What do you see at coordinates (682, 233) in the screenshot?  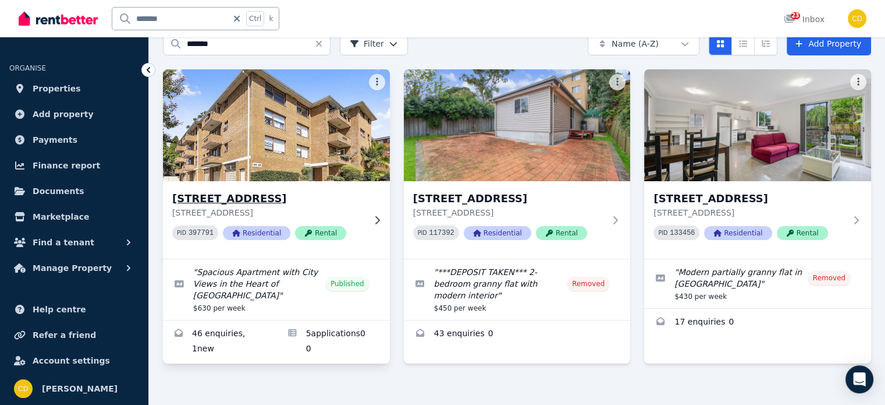 I see `code: 133456` at bounding box center [682, 233].